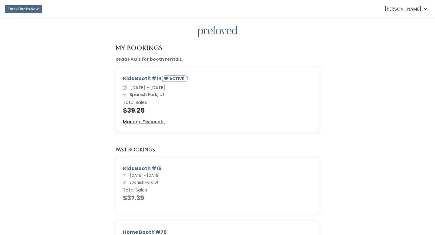  Describe the element at coordinates (218, 110) in the screenshot. I see `h4: $39.25` at that location.